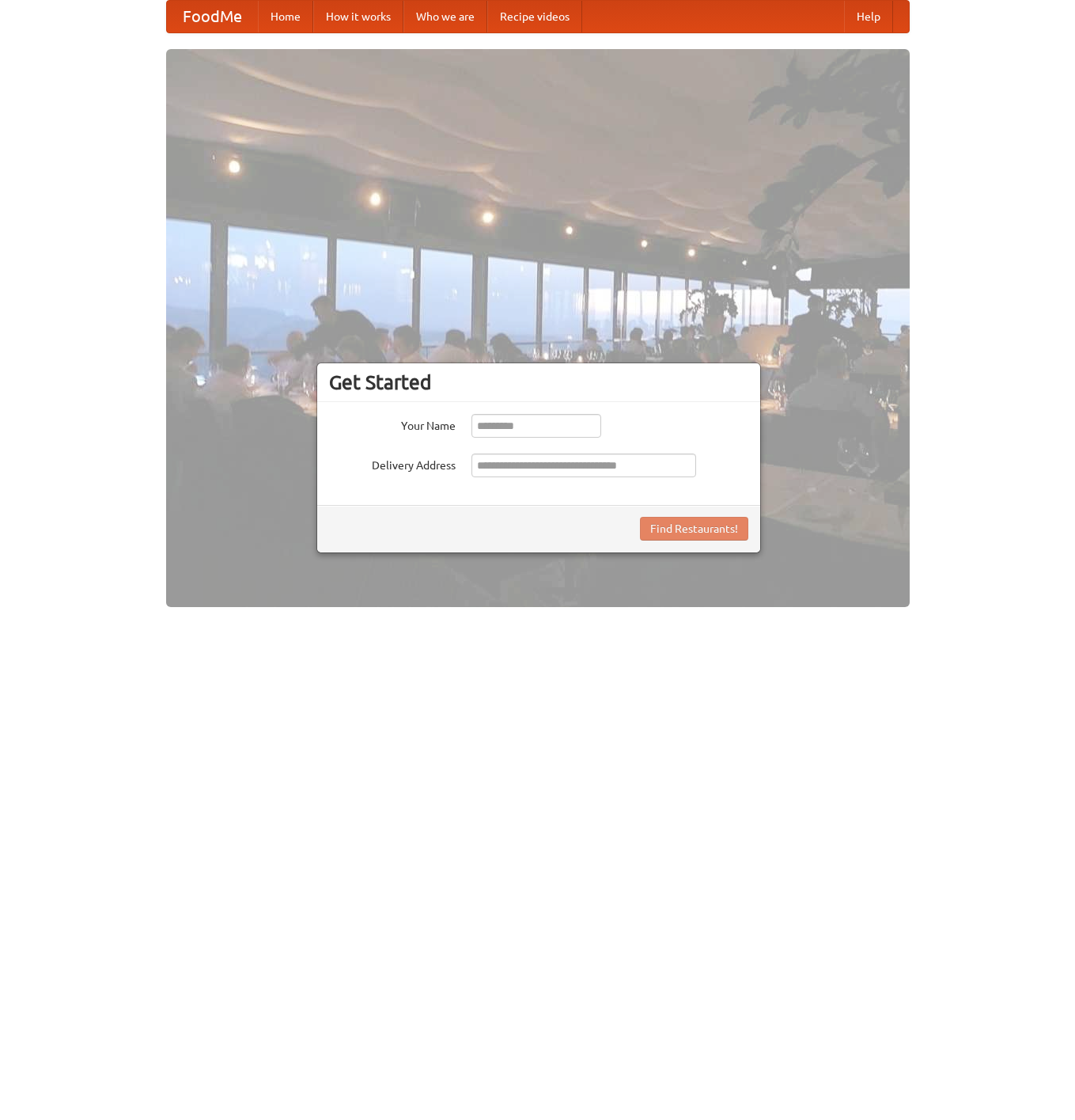 The image size is (1075, 1120). Describe the element at coordinates (212, 17) in the screenshot. I see `a: FoodMe` at that location.